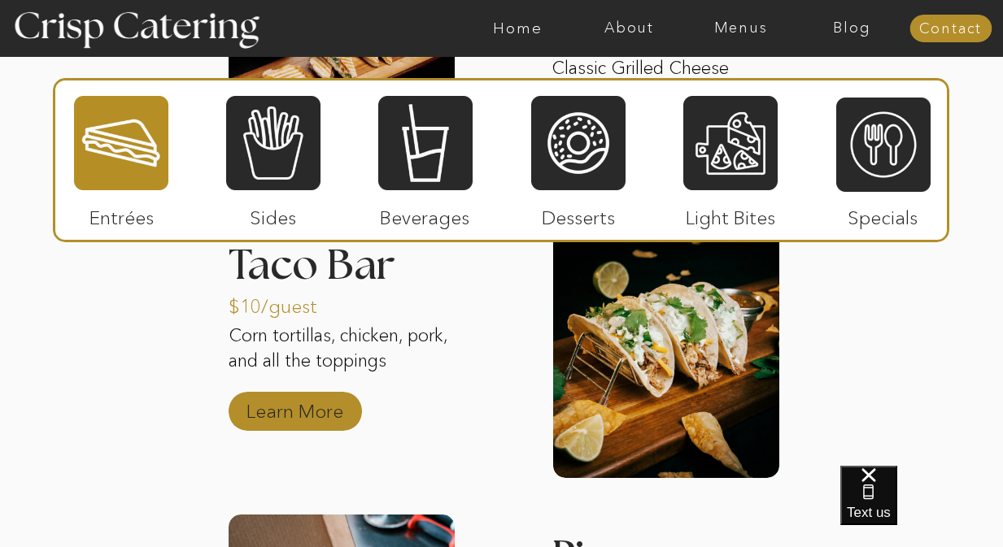 This screenshot has height=547, width=1003. I want to click on p: Light Bites, so click(730, 214).